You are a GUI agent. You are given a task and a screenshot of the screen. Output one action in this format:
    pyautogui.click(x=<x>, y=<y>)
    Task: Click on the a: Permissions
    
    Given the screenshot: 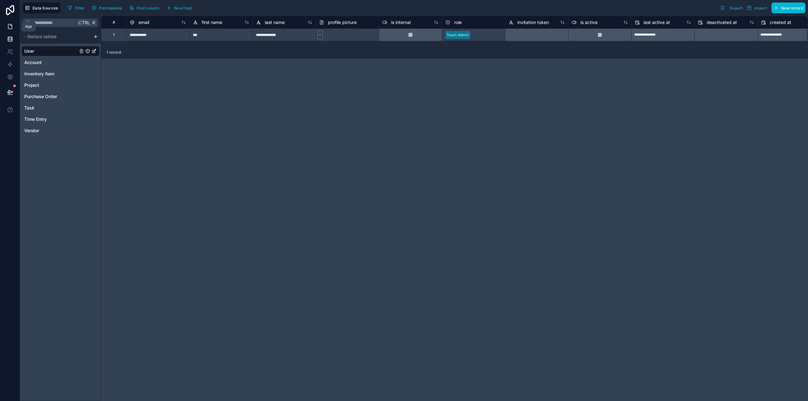 What is the action you would take?
    pyautogui.click(x=108, y=8)
    